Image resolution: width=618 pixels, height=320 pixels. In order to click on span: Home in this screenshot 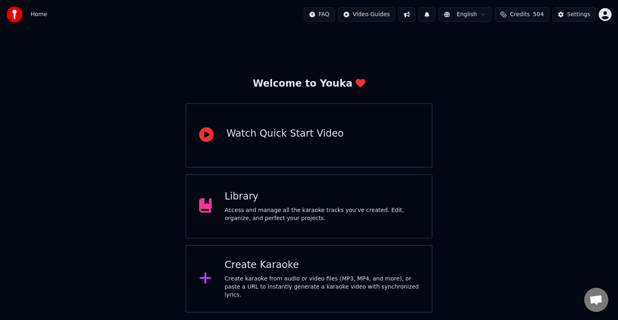, I will do `click(39, 14)`.